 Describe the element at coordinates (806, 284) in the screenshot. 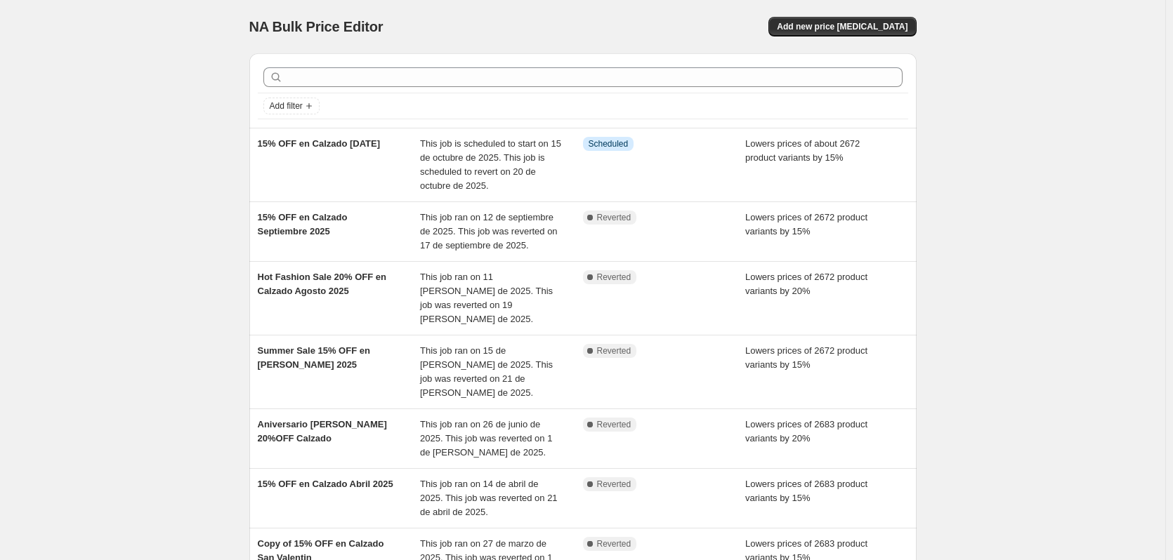

I see `span: Lowers prices of 2672 product variants by 20%` at that location.